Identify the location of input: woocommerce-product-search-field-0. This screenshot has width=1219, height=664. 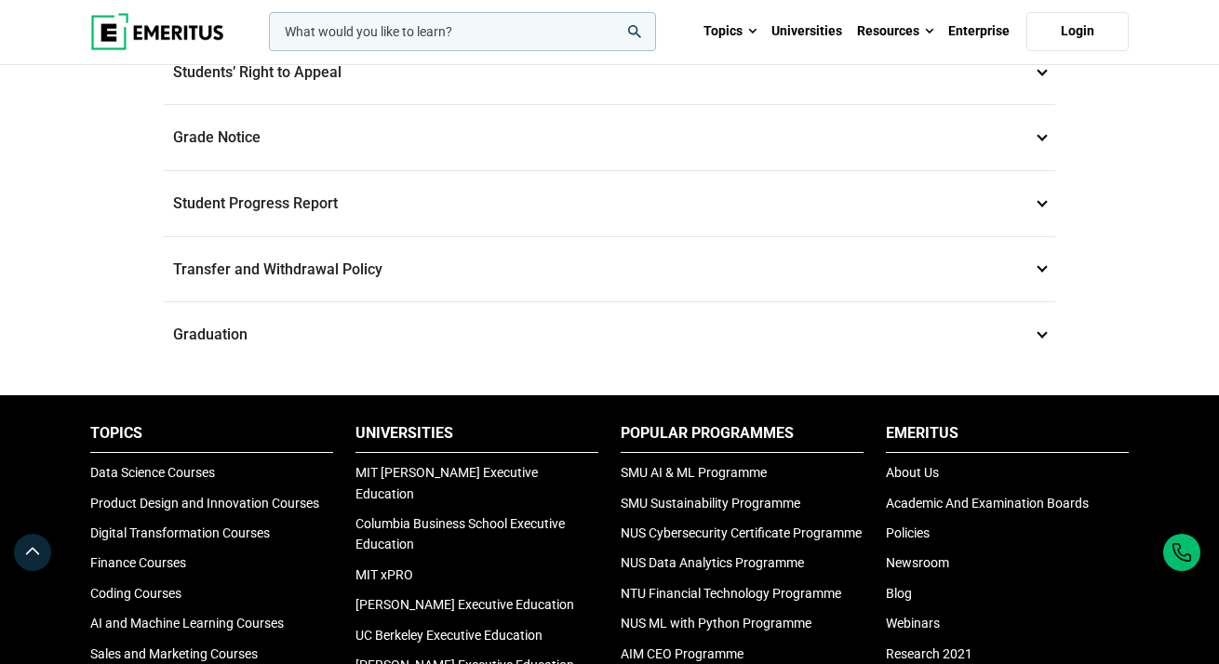
(462, 32).